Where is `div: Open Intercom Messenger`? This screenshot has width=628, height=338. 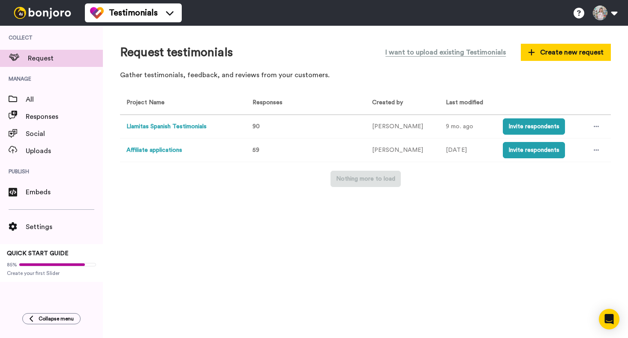
div: Open Intercom Messenger is located at coordinates (609, 319).